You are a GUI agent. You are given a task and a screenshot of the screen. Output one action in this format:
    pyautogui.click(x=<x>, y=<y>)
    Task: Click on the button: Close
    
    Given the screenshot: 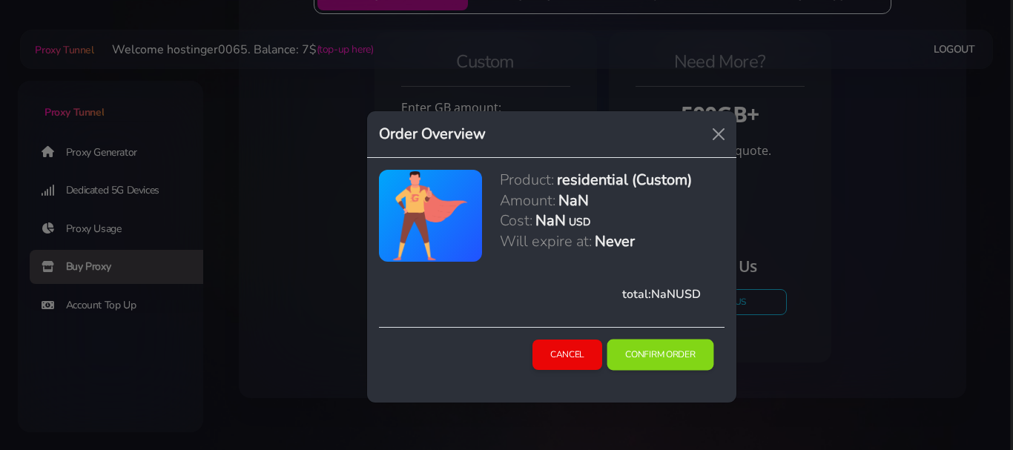 What is the action you would take?
    pyautogui.click(x=719, y=134)
    